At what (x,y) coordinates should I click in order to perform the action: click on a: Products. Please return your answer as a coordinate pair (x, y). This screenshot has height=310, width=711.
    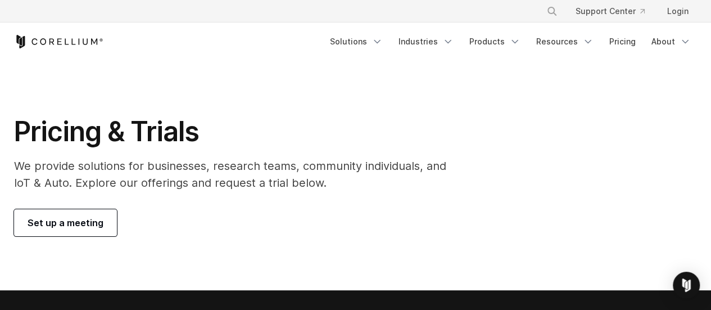
    Looking at the image, I should click on (495, 42).